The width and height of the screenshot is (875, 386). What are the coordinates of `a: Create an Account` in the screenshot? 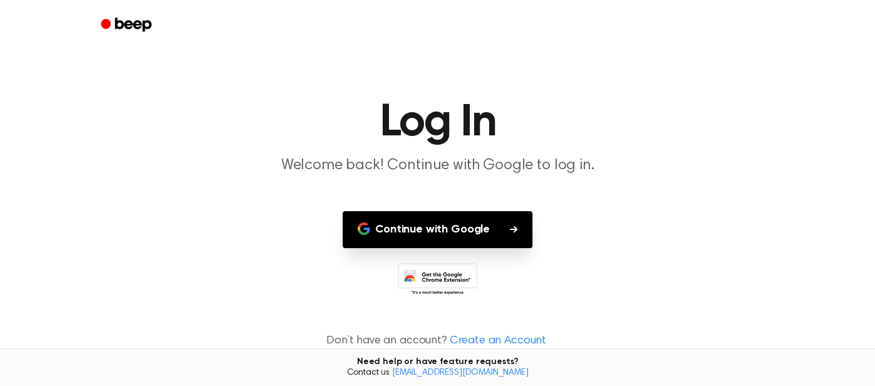 It's located at (498, 341).